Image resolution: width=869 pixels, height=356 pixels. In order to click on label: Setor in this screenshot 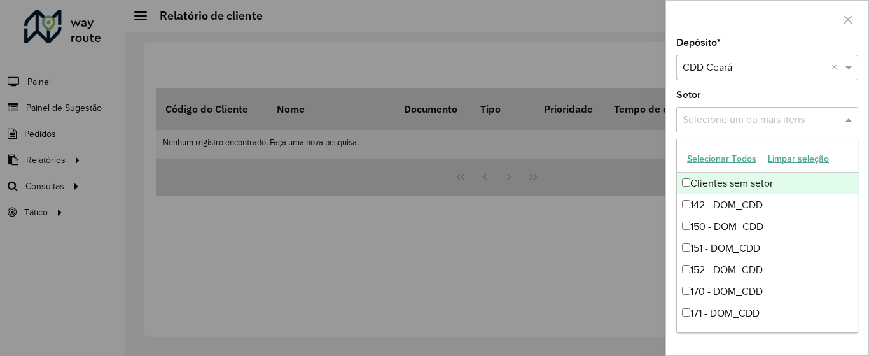, I will do `click(688, 95)`.